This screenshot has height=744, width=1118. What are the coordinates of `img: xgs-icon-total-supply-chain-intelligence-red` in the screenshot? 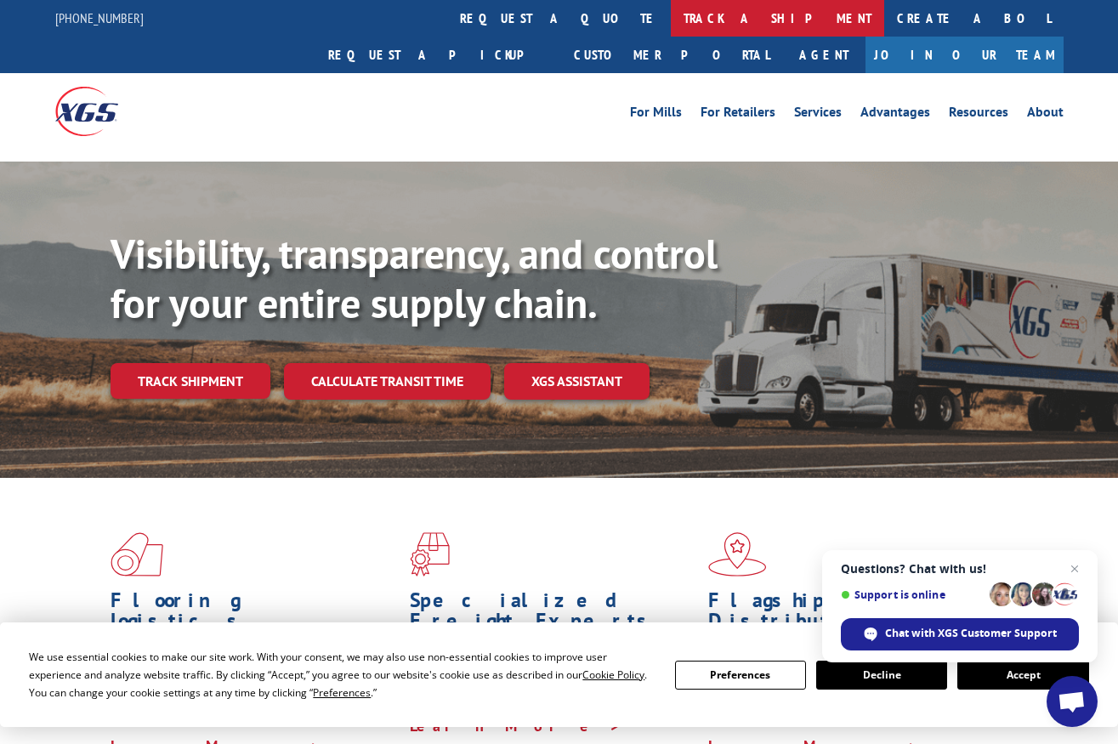 It's located at (137, 554).